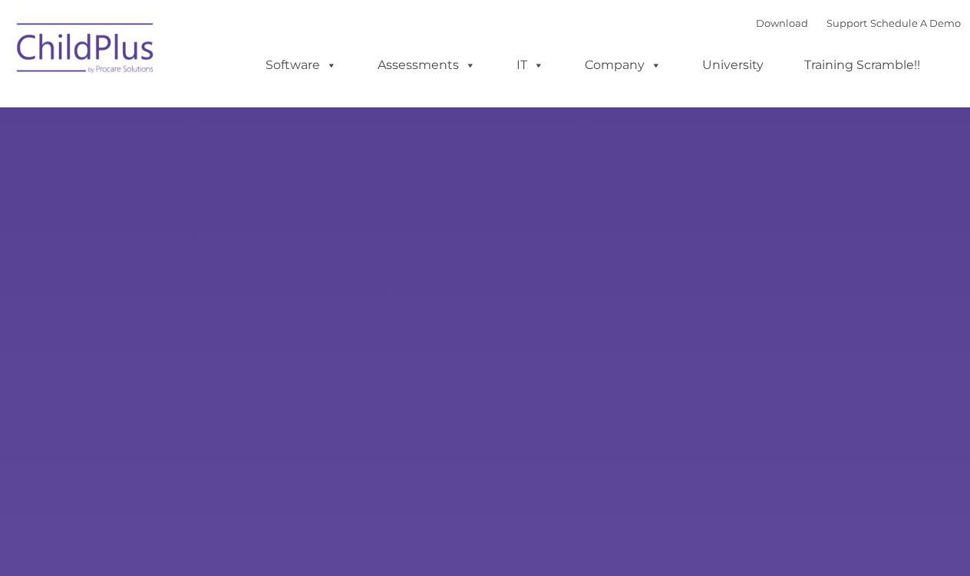 The image size is (970, 576). I want to click on a: University, so click(733, 65).